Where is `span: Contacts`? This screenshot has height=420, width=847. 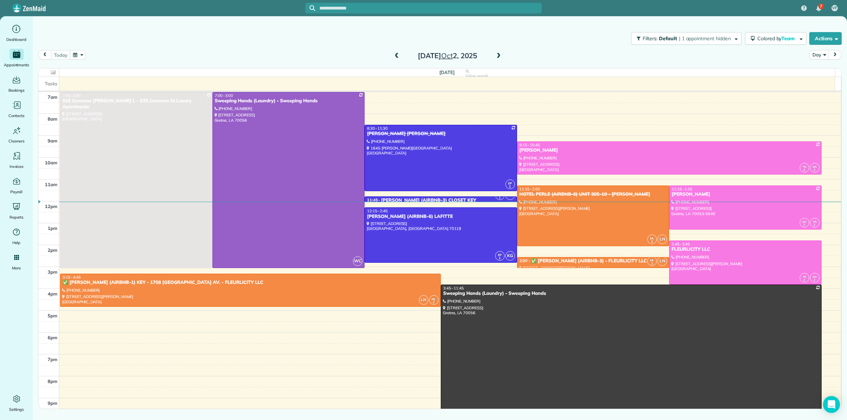 span: Contacts is located at coordinates (16, 116).